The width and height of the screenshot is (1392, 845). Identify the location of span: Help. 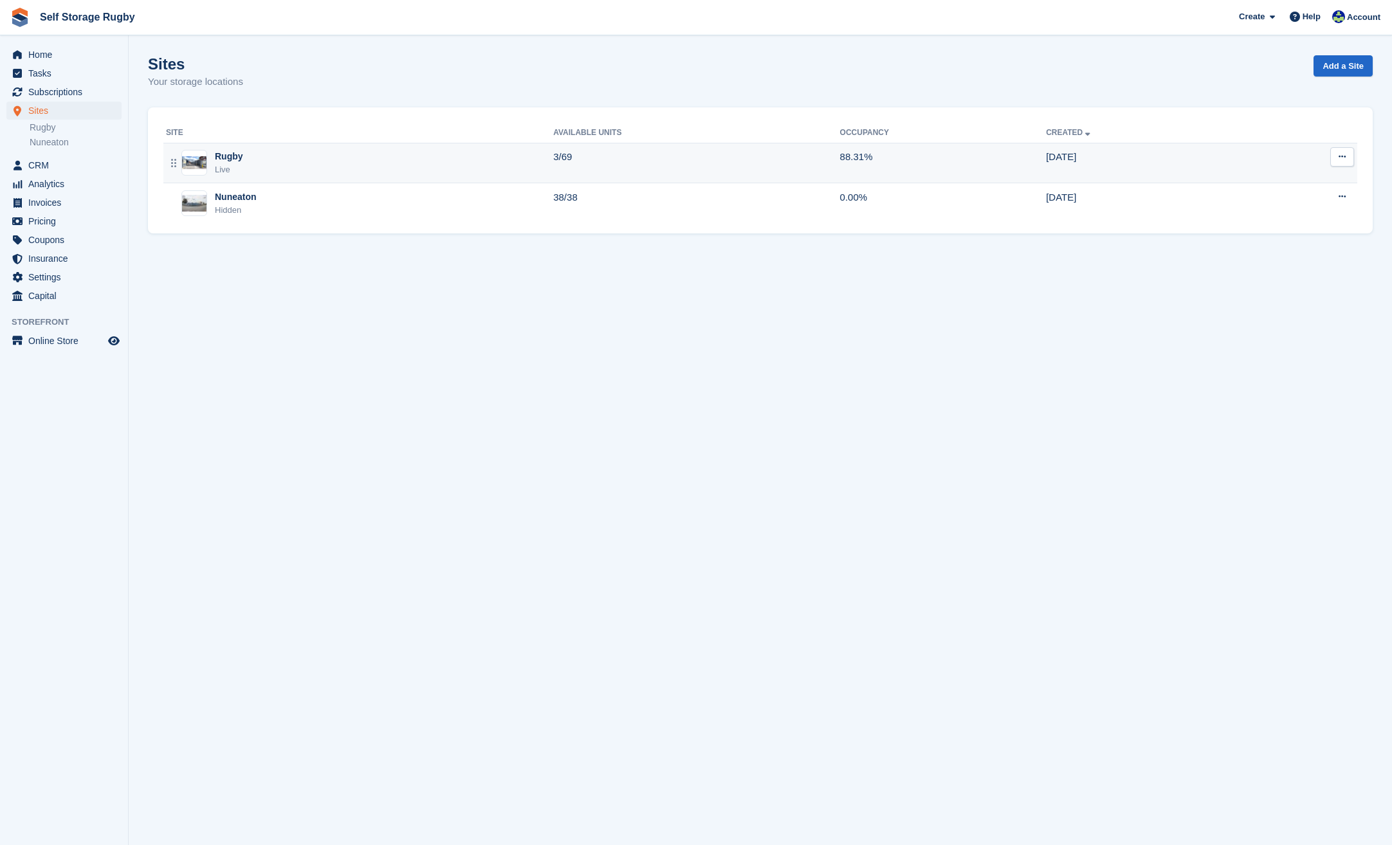
(1311, 17).